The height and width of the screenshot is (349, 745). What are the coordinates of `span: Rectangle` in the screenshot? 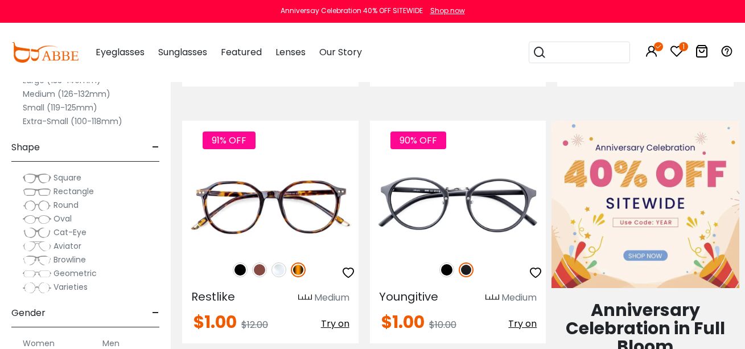 It's located at (73, 191).